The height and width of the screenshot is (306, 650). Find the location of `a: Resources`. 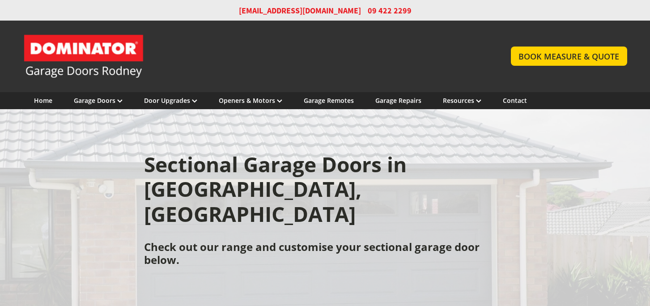

a: Resources is located at coordinates (462, 100).